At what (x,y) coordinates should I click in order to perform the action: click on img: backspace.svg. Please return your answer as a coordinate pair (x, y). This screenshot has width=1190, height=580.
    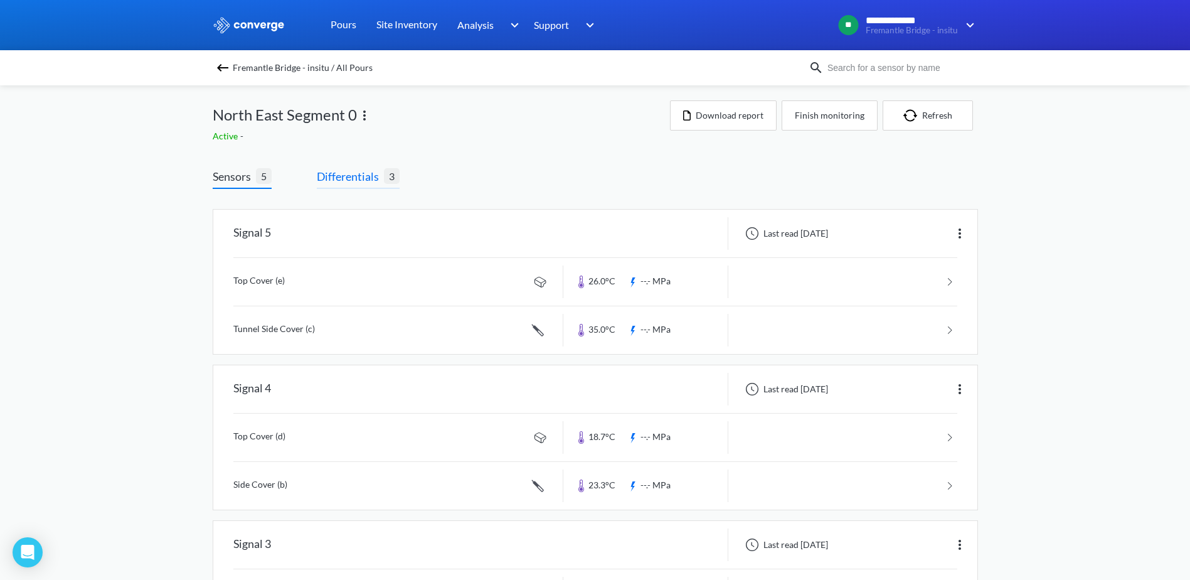
    Looking at the image, I should click on (223, 68).